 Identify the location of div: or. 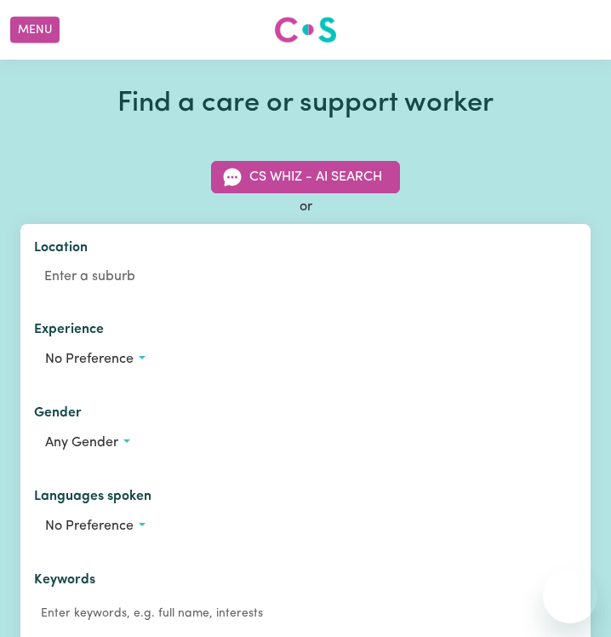
(306, 207).